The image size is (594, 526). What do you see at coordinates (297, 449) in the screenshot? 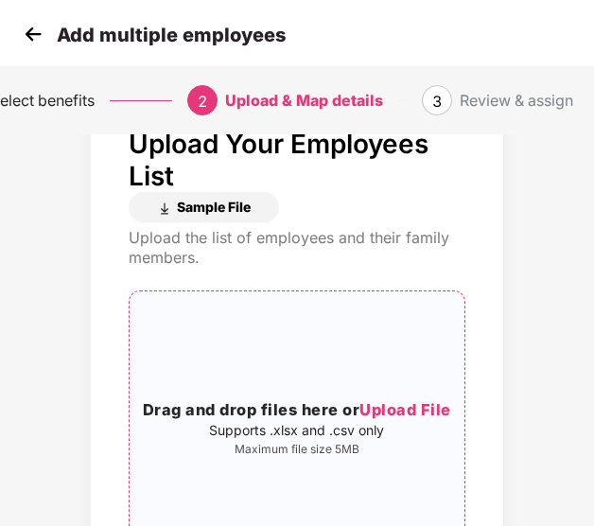
I see `p: Maximum file size 5MB` at bounding box center [297, 449].